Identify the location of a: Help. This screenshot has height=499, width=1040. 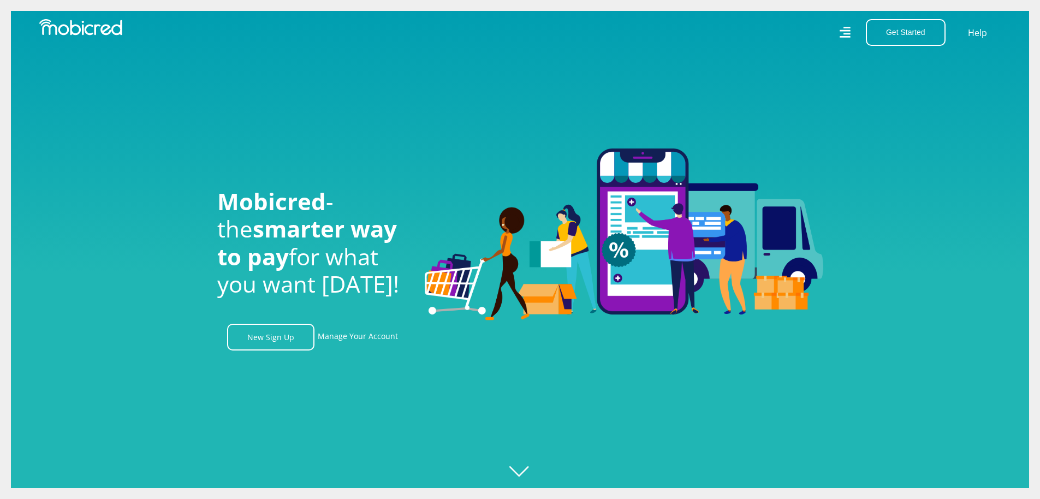
(977, 33).